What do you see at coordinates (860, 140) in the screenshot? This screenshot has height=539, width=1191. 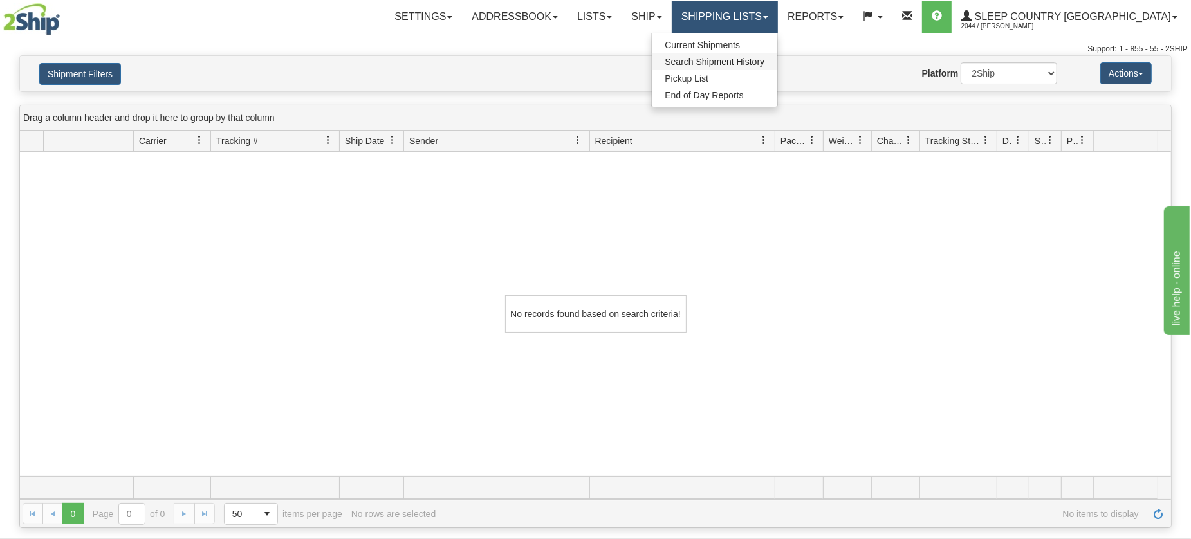 I see `a: Weight filter column settings` at bounding box center [860, 140].